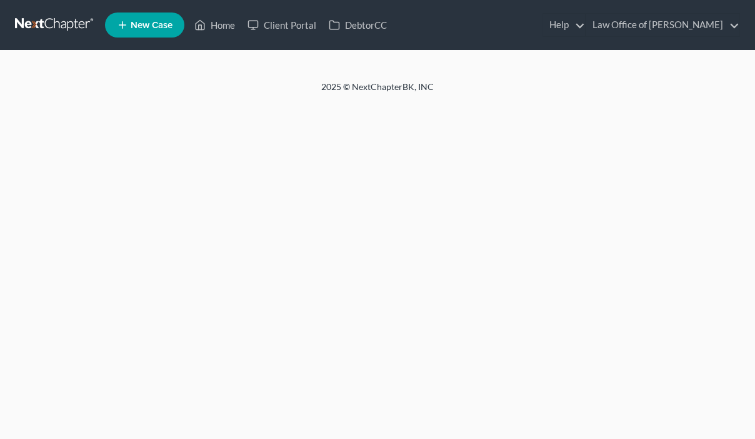  Describe the element at coordinates (144, 25) in the screenshot. I see `new-legal-case-button: New Case` at that location.